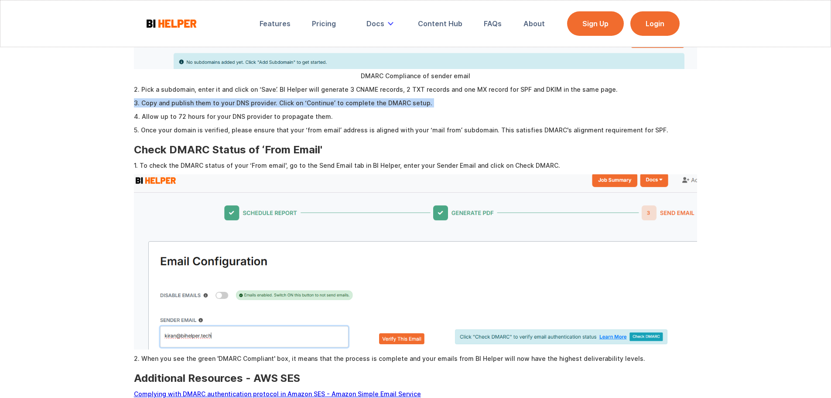  What do you see at coordinates (416, 165) in the screenshot?
I see `p: 1. To check the DMARC status of your ‘From email', go to the Send Email tab in BI Helper, enter y...` at bounding box center [416, 165].